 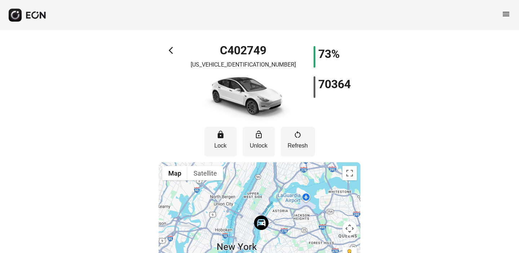 What do you see at coordinates (329, 54) in the screenshot?
I see `h1: 73%` at bounding box center [329, 54].